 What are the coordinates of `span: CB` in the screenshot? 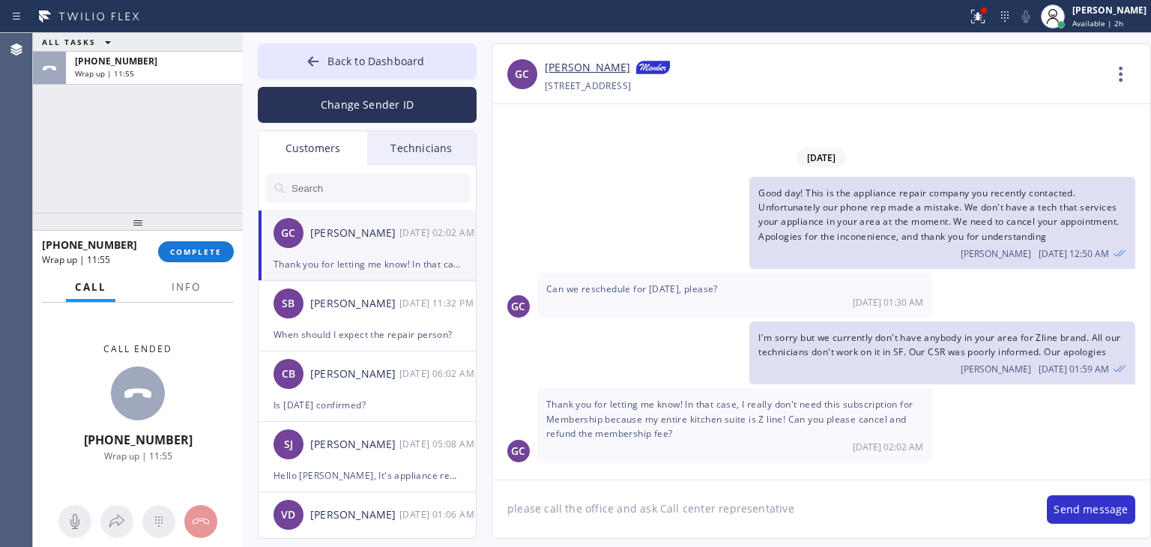 It's located at (288, 374).